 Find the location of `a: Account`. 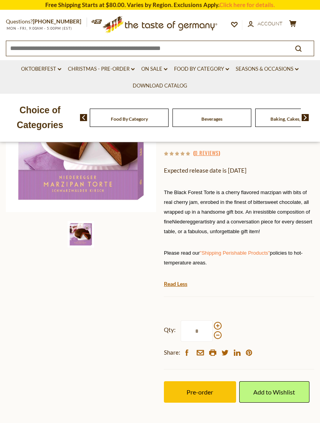

a: Account is located at coordinates (265, 24).